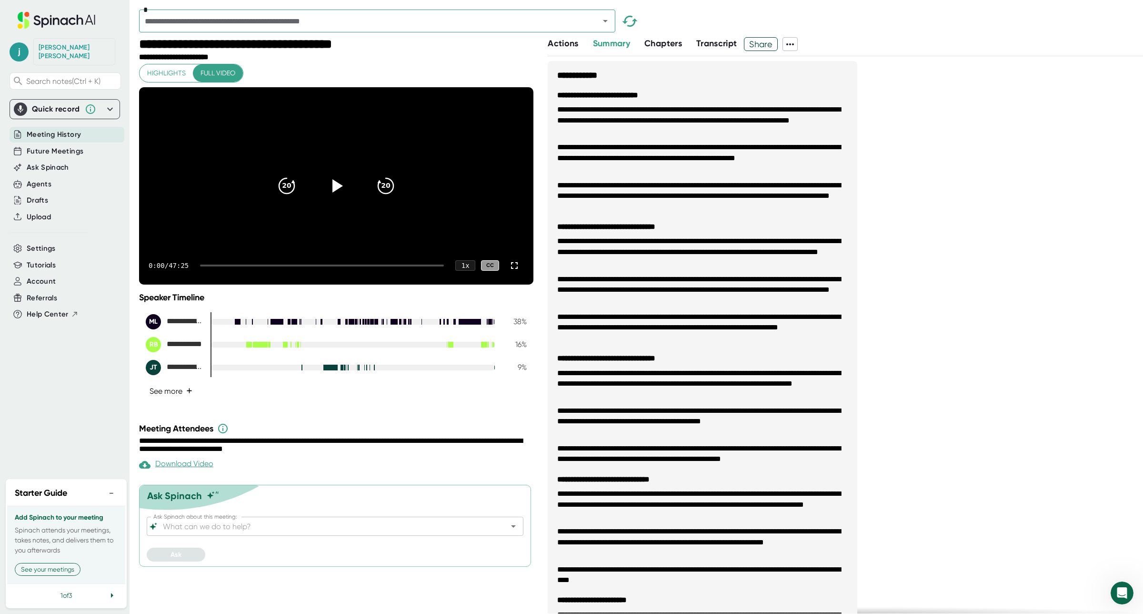 Image resolution: width=1143 pixels, height=614 pixels. I want to click on button: Summary, so click(612, 43).